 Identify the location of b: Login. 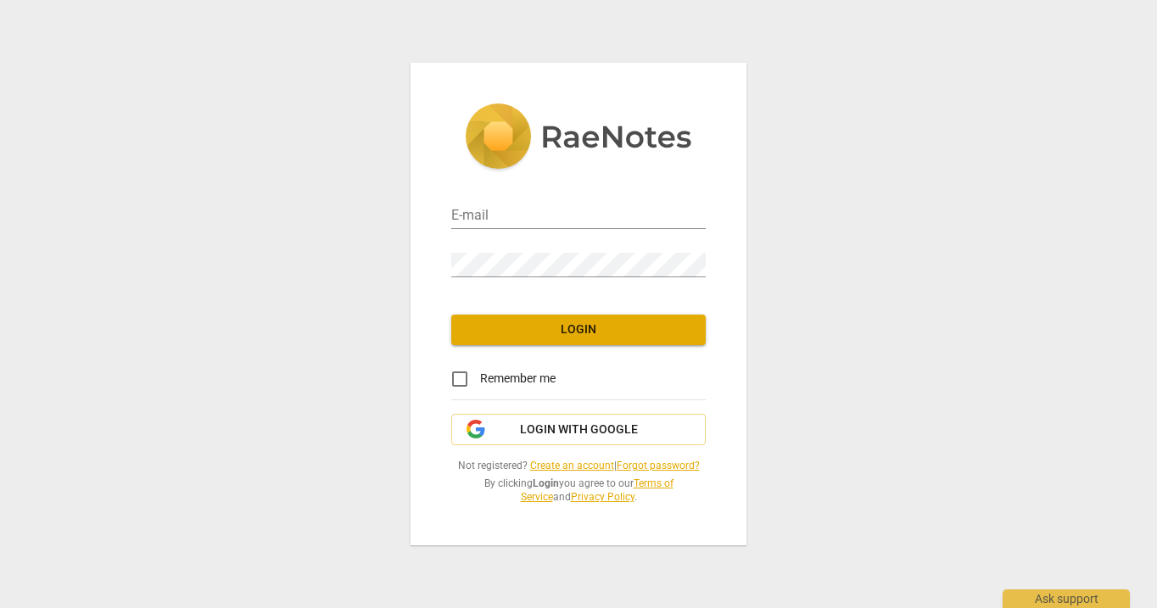
(545, 483).